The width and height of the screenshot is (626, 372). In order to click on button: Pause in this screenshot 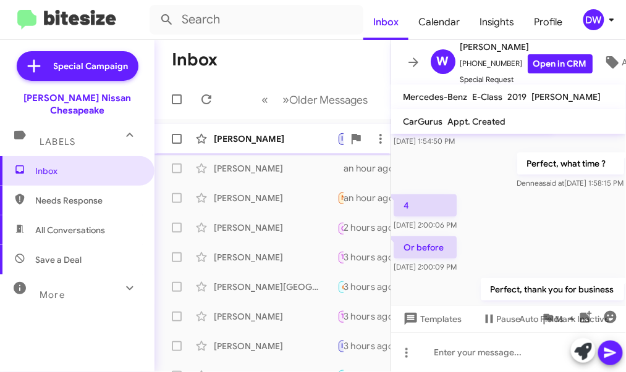, I will do `click(501, 319)`.